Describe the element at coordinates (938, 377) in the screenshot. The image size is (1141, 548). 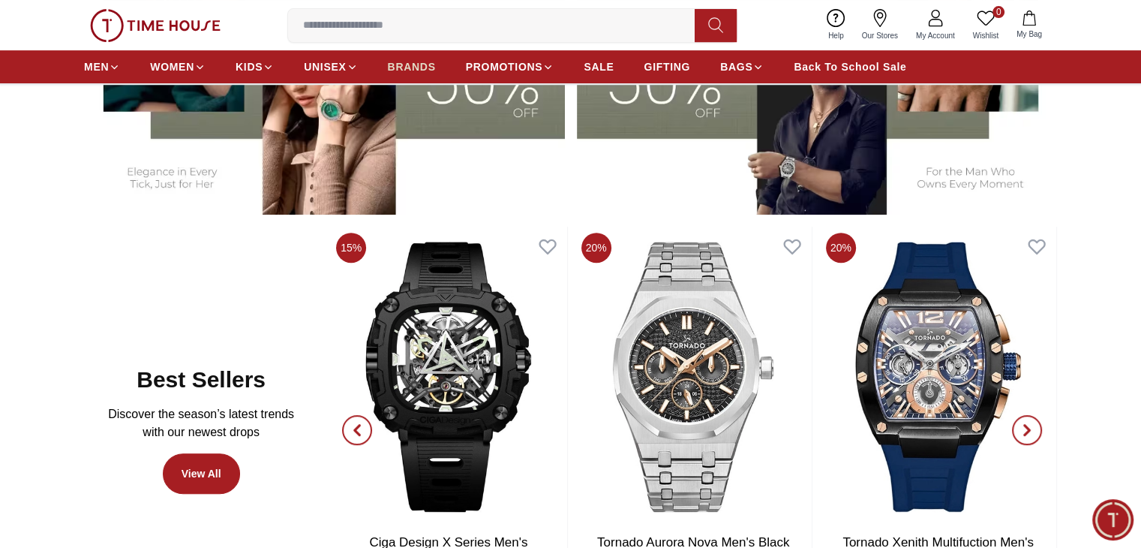
I see `a: Tornado Xenith Multifuction Men's Blue Dial Multi Function Watch - T23105-BSNNK` at that location.